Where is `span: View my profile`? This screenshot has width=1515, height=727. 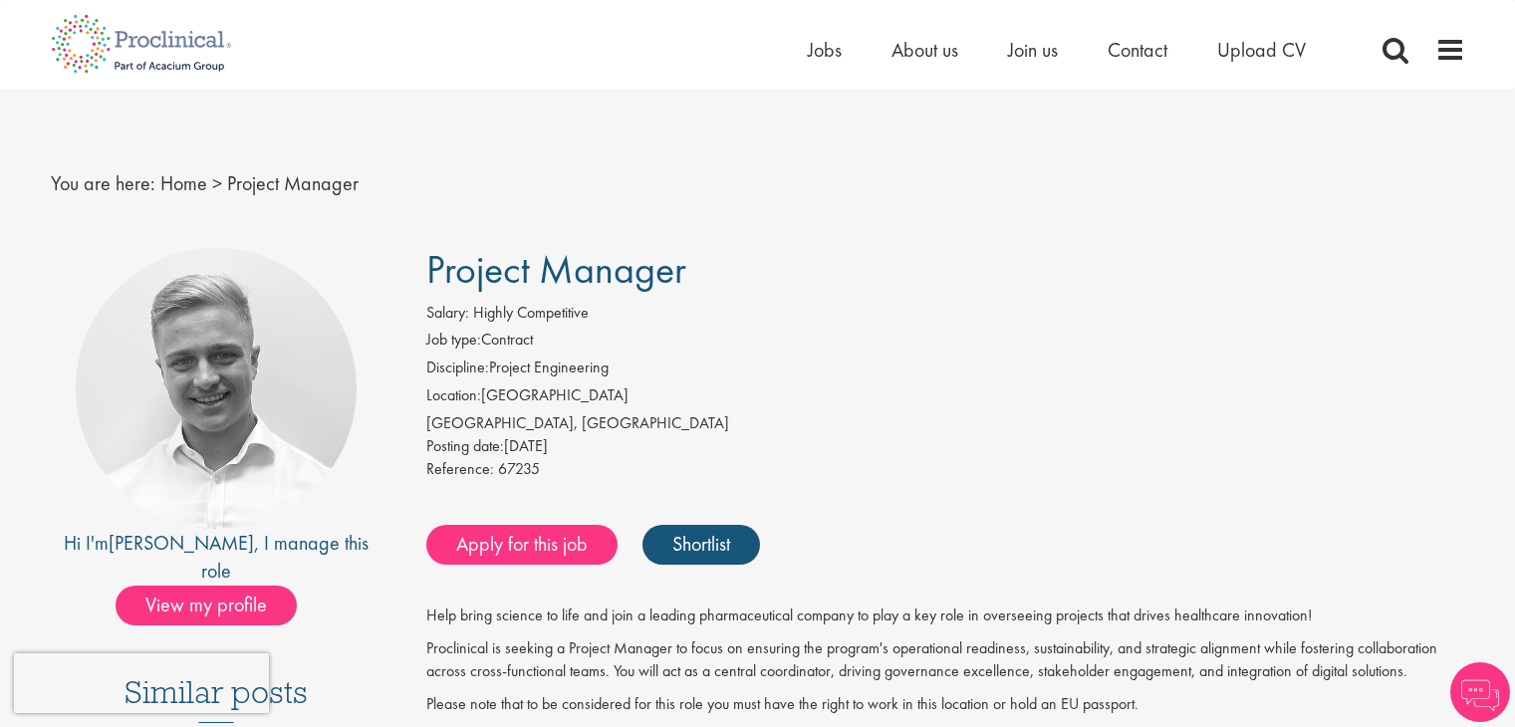
span: View my profile is located at coordinates (206, 606).